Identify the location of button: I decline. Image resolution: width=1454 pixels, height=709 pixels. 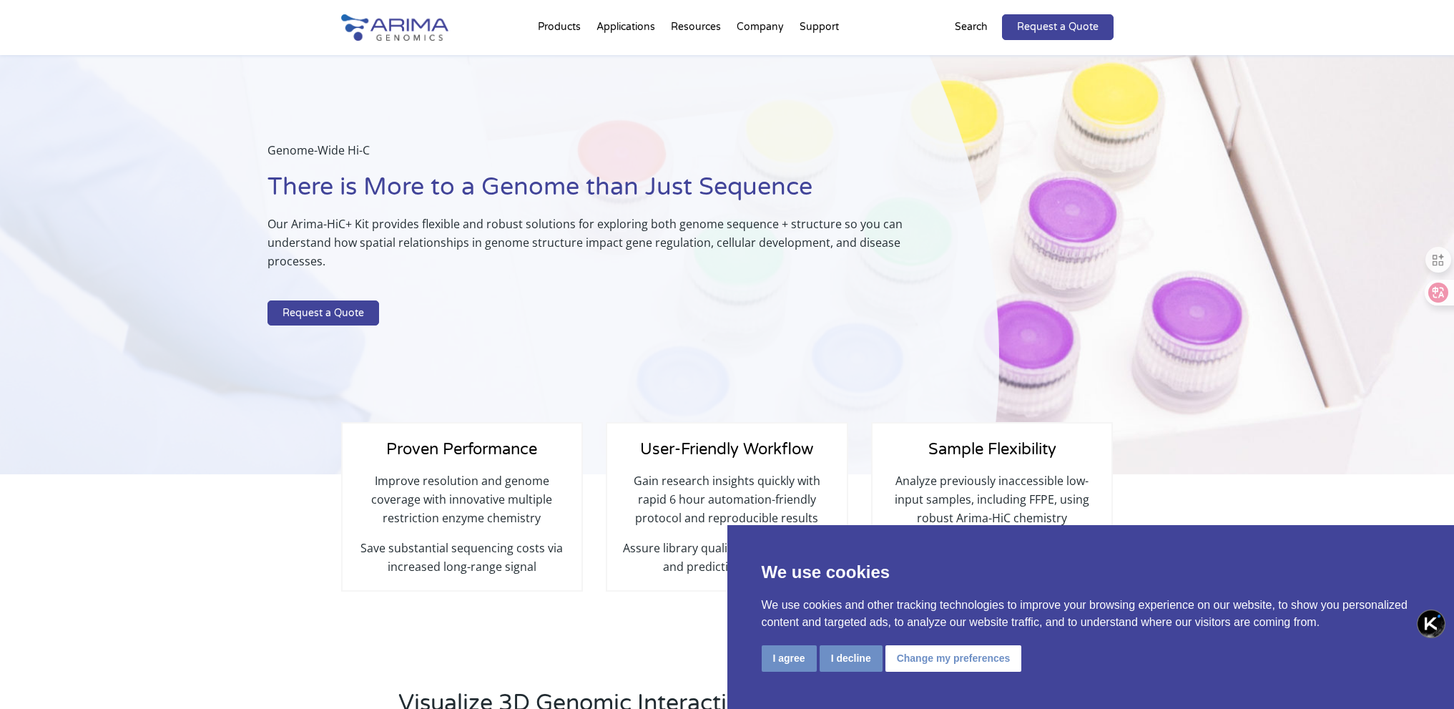
(851, 658).